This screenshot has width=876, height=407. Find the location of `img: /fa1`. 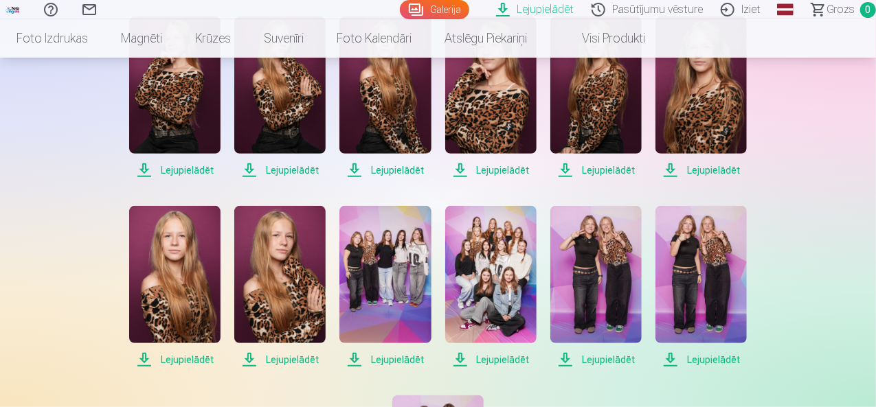

img: /fa1 is located at coordinates (13, 10).